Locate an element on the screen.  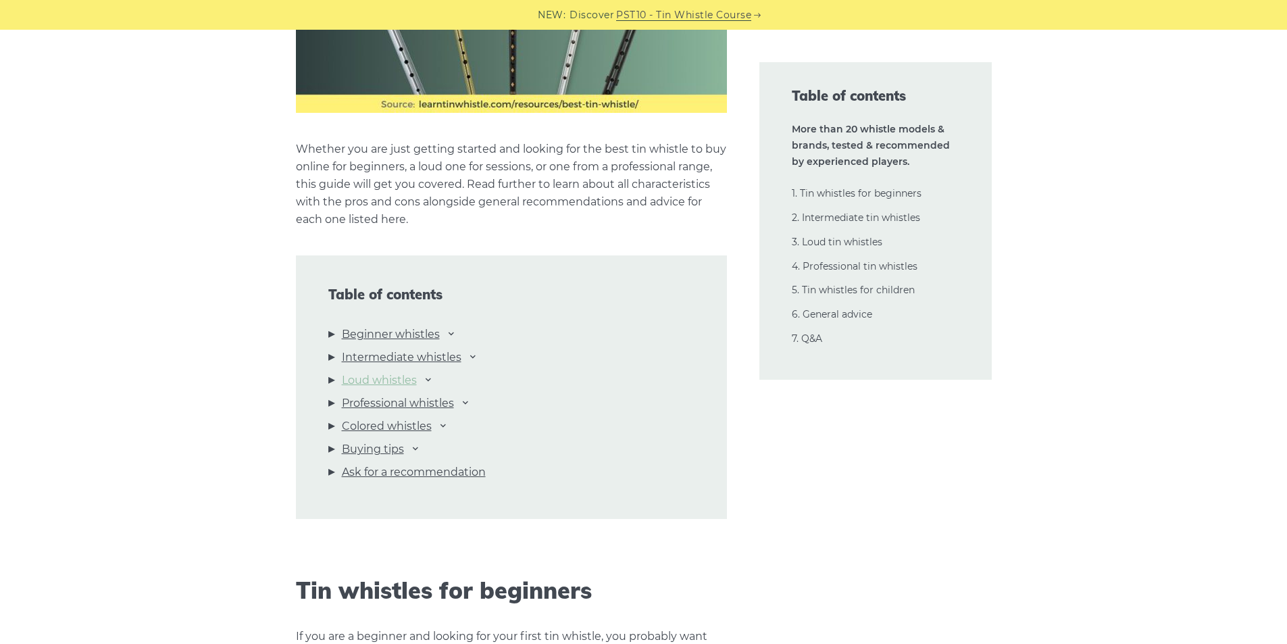
a: Professional whistles is located at coordinates (398, 403).